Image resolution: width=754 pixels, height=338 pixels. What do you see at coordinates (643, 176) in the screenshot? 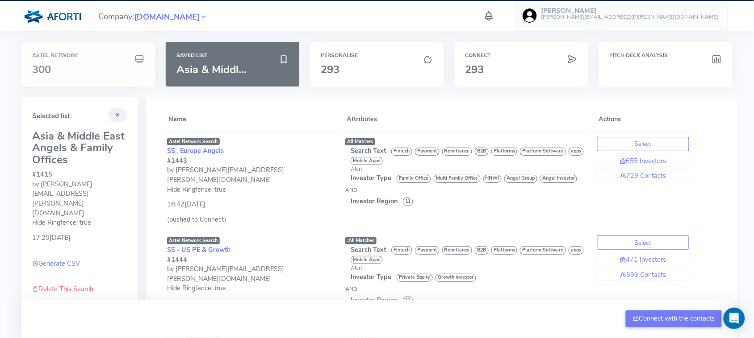
I see `a: 729 Contacts` at bounding box center [643, 176].